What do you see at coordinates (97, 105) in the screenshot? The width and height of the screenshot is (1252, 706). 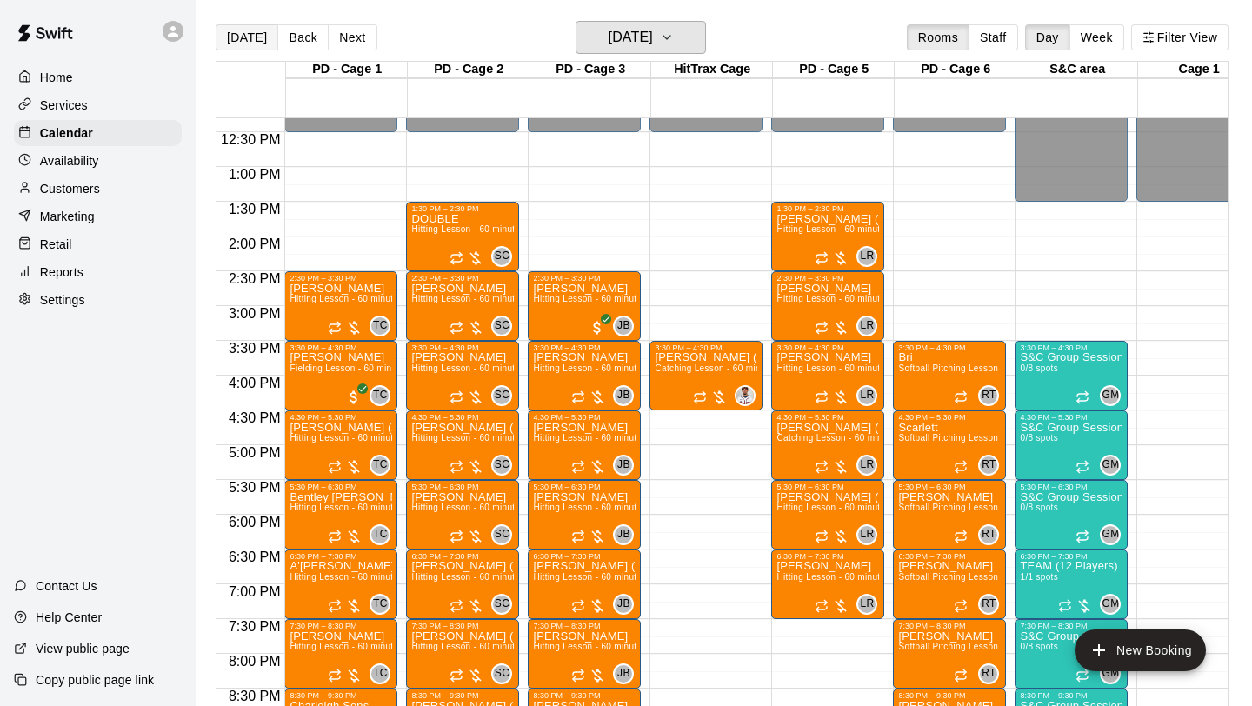 I see `a: Services` at bounding box center [97, 105].